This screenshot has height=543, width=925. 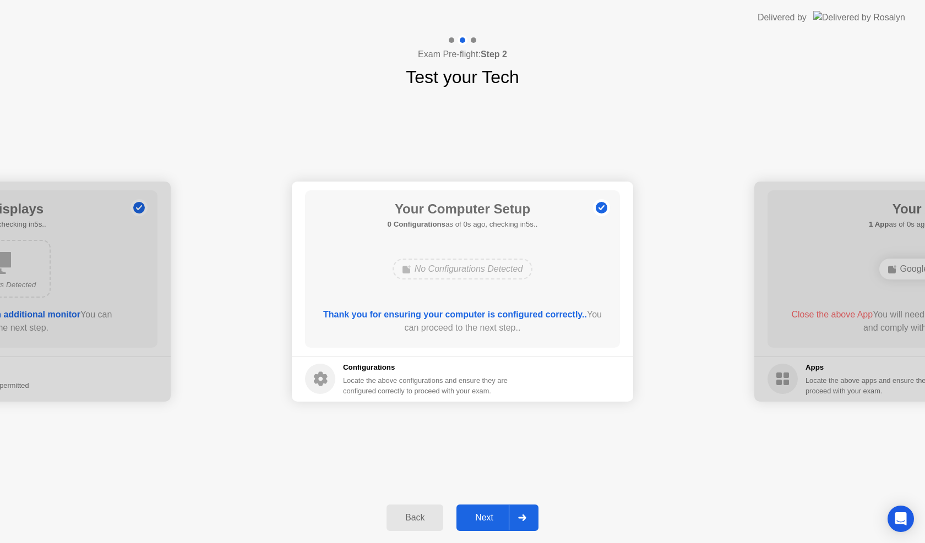 What do you see at coordinates (494, 54) in the screenshot?
I see `b: Step 2` at bounding box center [494, 54].